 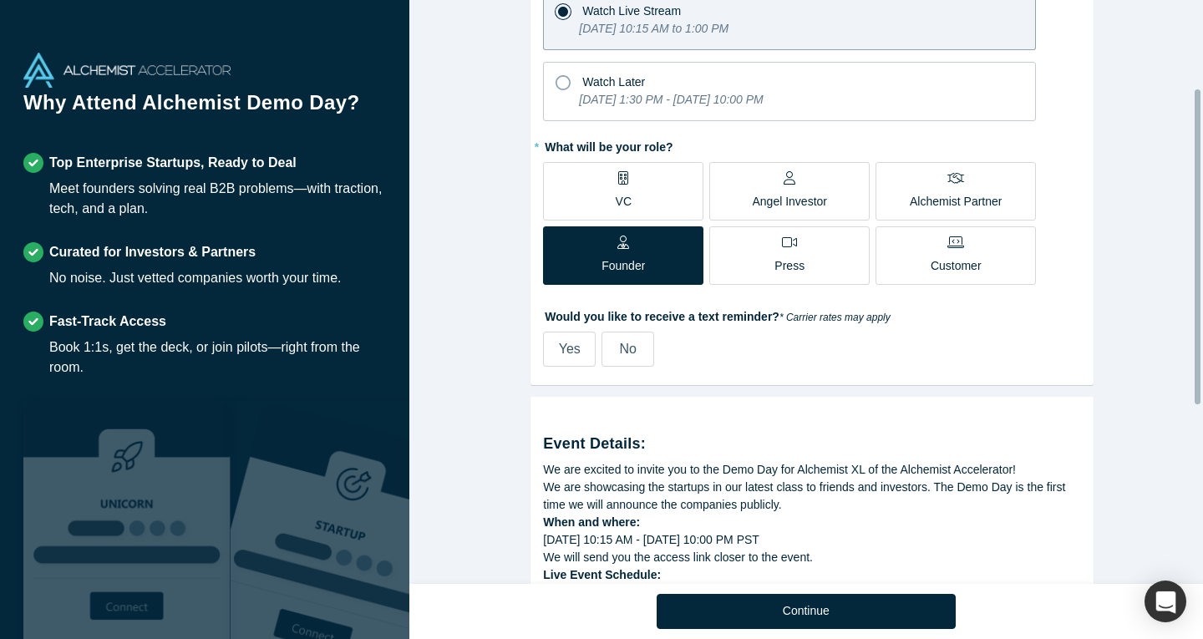 What do you see at coordinates (602, 575) in the screenshot?
I see `strong: Live Event Schedule:` at bounding box center [602, 575].